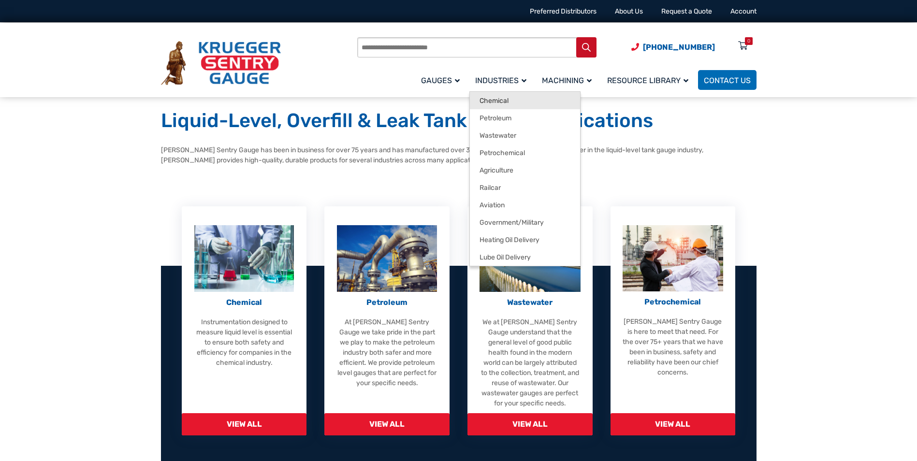 The image size is (917, 461). Describe the element at coordinates (244, 342) in the screenshot. I see `p: Instrumentation designed to measure liquid level is essential to ensure both safety and efficienc...` at that location.